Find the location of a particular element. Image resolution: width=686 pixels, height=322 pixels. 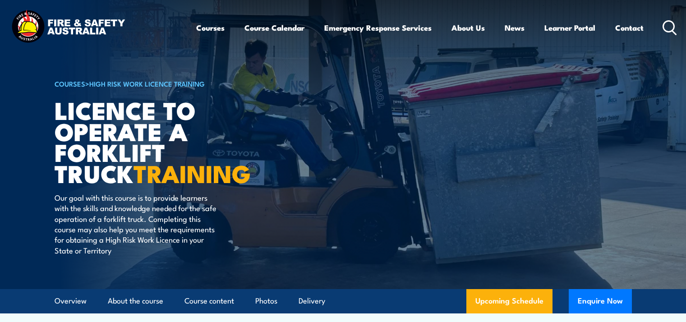

a: Upcoming Schedule is located at coordinates (509, 301).